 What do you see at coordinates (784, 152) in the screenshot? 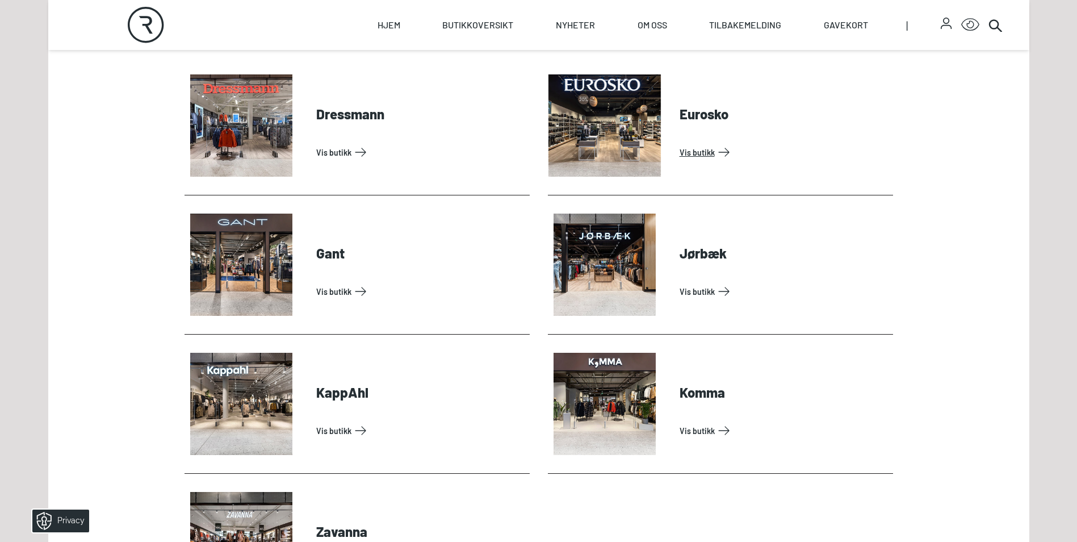
I see `a: Vis Butikk: Eurosko` at bounding box center [784, 152].